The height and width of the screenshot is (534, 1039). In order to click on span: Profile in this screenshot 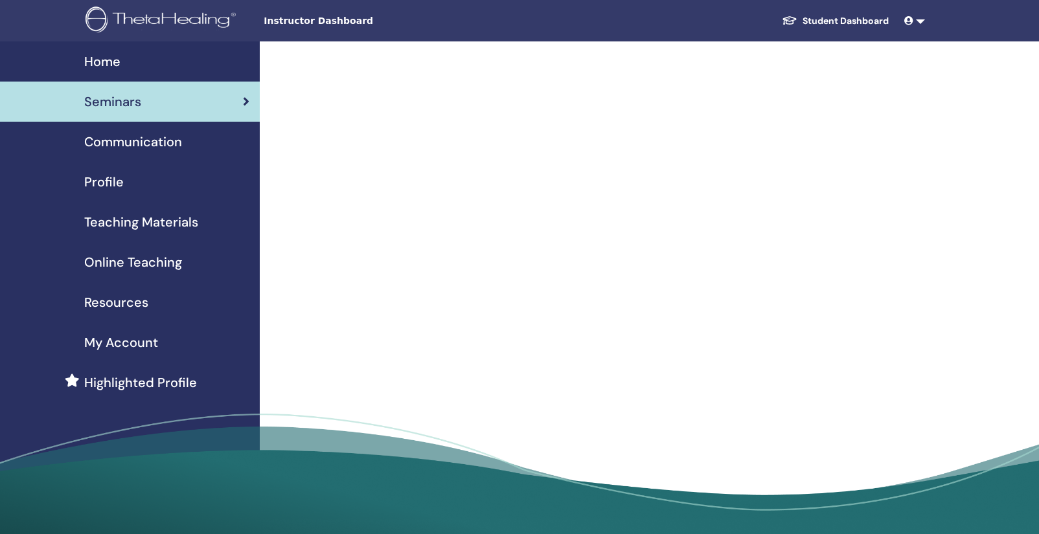, I will do `click(104, 182)`.